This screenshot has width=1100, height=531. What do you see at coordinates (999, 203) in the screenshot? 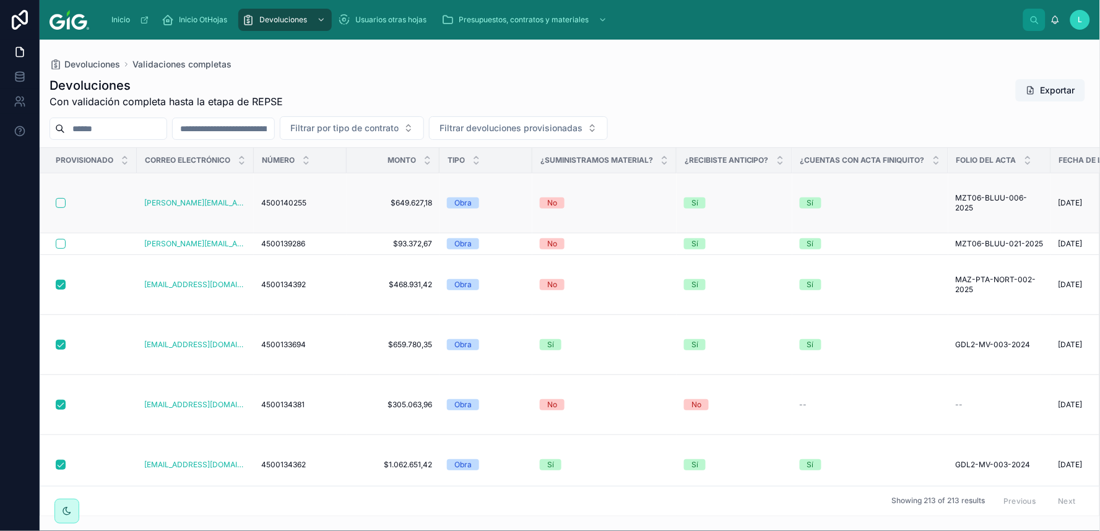
I see `span: MZT06-BLUU-006-2025` at bounding box center [999, 203].